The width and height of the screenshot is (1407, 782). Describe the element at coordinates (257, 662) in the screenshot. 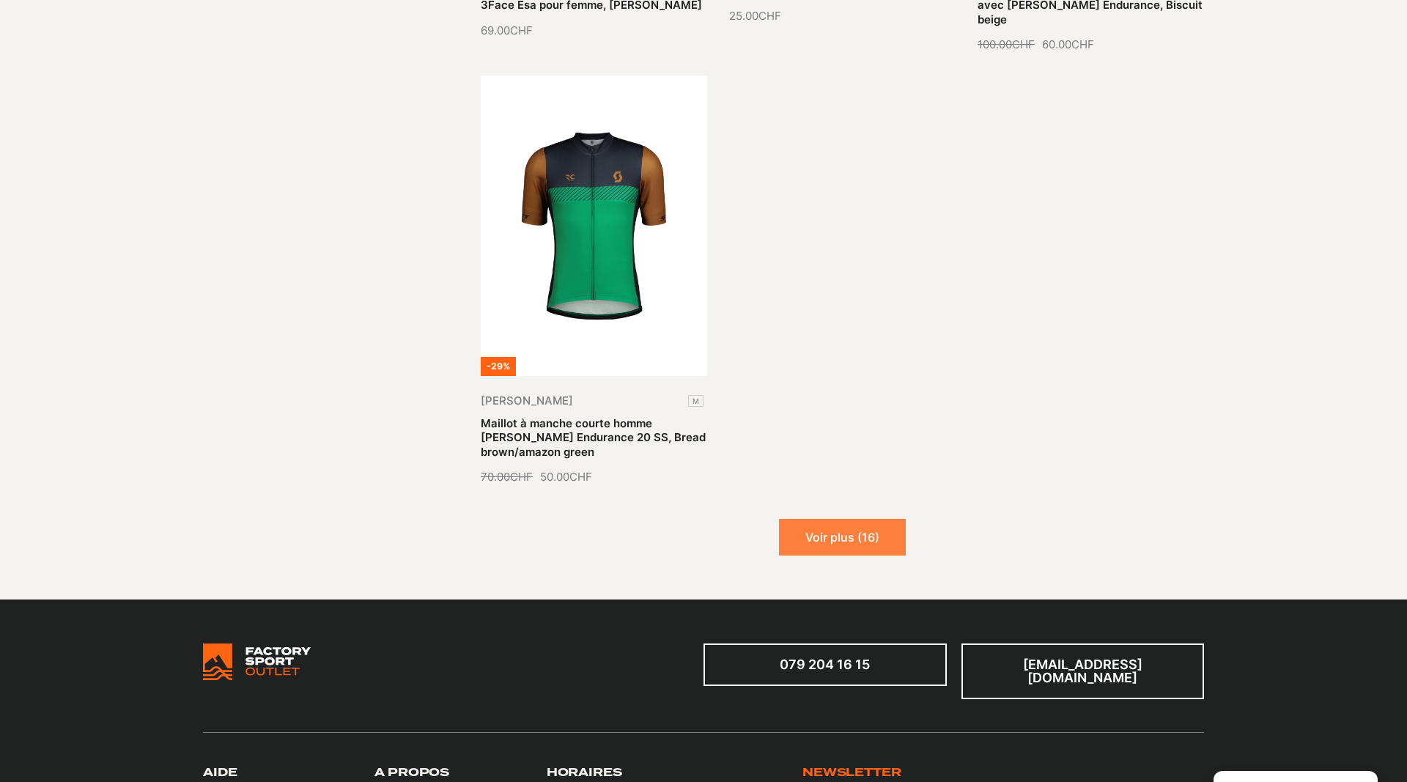

I see `img: Bricks Woocommerce Starter` at that location.